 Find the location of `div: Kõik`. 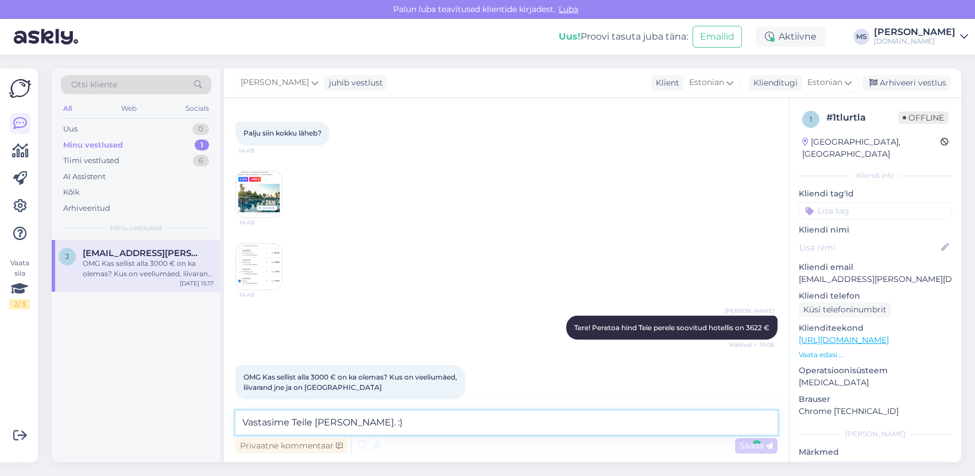

div: Kõik is located at coordinates (71, 192).